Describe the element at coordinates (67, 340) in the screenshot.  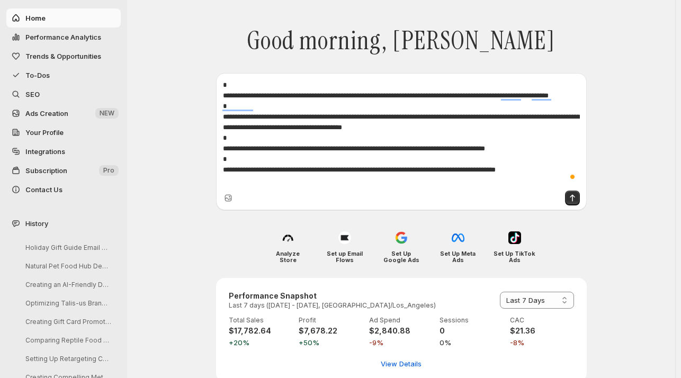
I see `button: Comparing Reptile Food Vendors: Quality & Delivery` at that location.